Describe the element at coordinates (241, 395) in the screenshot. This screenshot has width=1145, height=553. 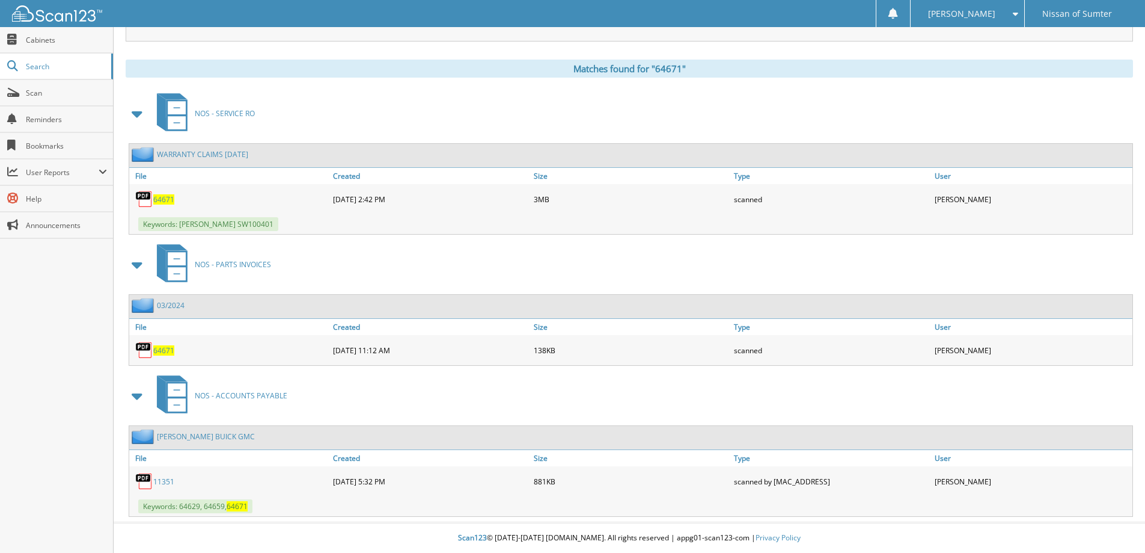
I see `span: NOS - ACCOUNTS PAYABLE` at that location.